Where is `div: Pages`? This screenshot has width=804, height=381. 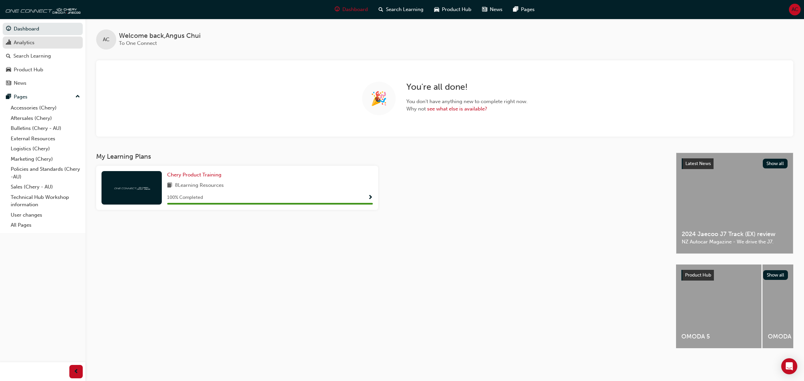
div: Pages is located at coordinates (20, 97).